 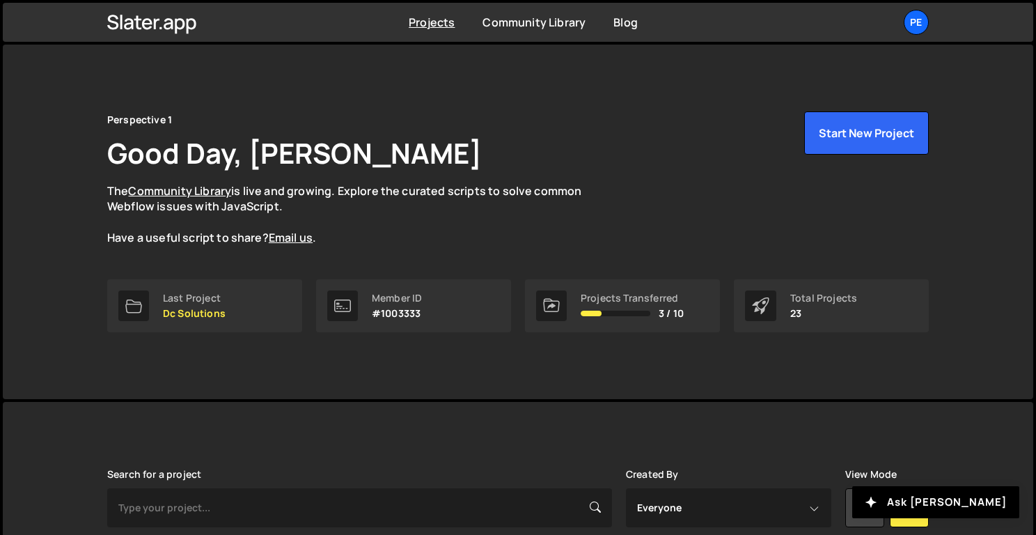 What do you see at coordinates (916, 22) in the screenshot?
I see `a: Pe` at bounding box center [916, 22].